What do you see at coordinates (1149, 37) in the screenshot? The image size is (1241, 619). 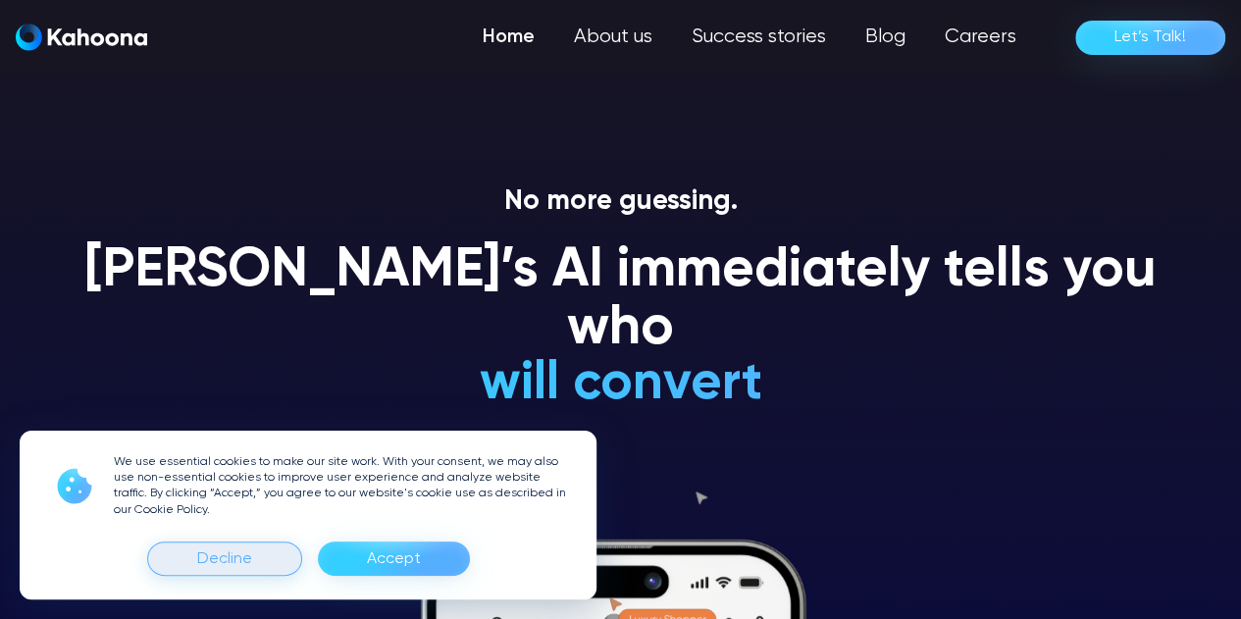 I see `a: Let’s Talk!` at bounding box center [1149, 37].